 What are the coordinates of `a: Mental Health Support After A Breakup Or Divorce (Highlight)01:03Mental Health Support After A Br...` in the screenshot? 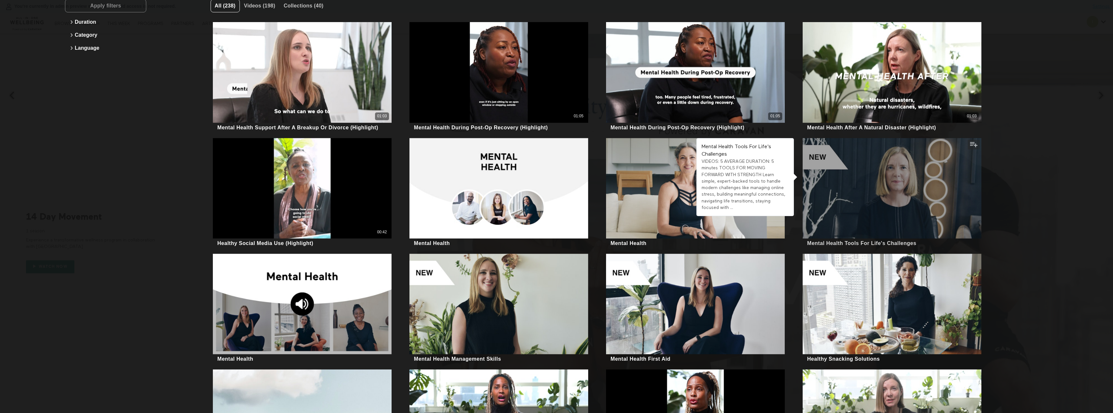 It's located at (302, 77).